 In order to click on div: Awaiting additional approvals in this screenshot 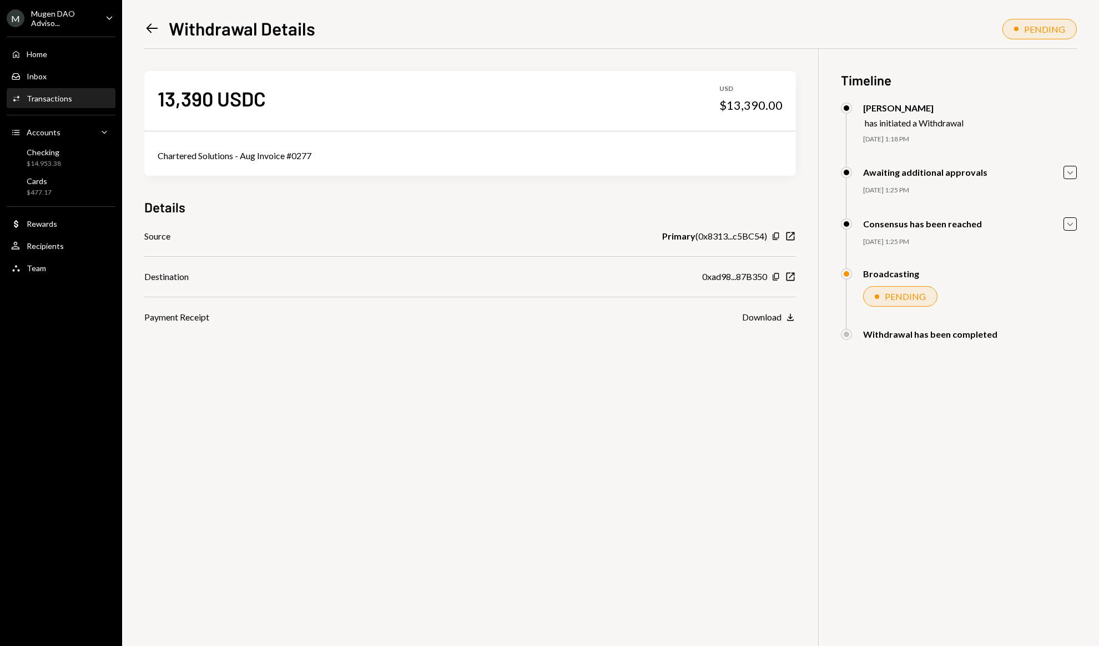, I will do `click(925, 172)`.